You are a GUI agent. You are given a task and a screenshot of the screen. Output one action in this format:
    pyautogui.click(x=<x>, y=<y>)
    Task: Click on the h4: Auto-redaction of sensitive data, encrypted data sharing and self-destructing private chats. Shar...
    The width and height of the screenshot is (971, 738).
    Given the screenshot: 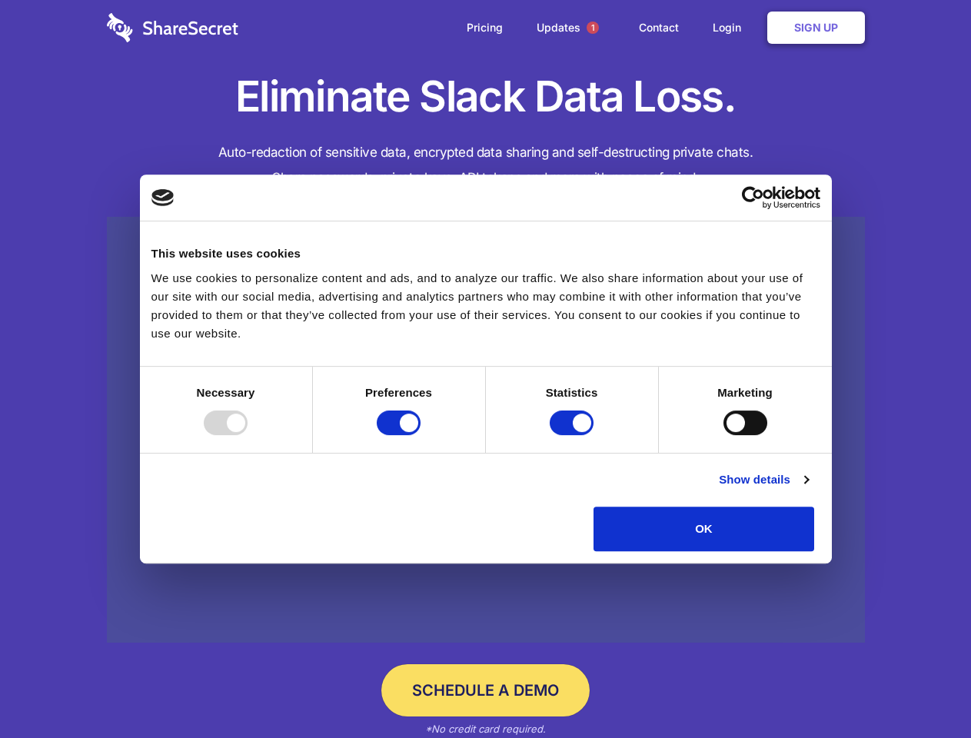 What is the action you would take?
    pyautogui.click(x=486, y=165)
    